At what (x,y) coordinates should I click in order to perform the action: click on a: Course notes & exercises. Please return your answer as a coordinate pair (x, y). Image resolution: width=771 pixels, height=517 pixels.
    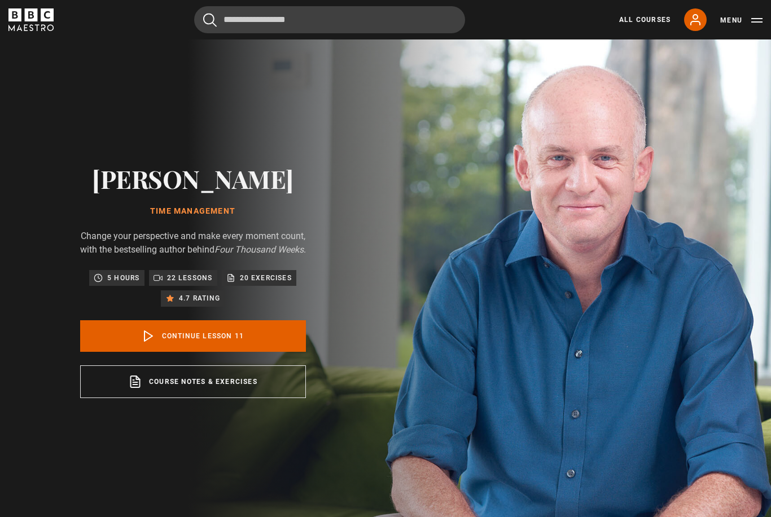
    Looking at the image, I should click on (193, 382).